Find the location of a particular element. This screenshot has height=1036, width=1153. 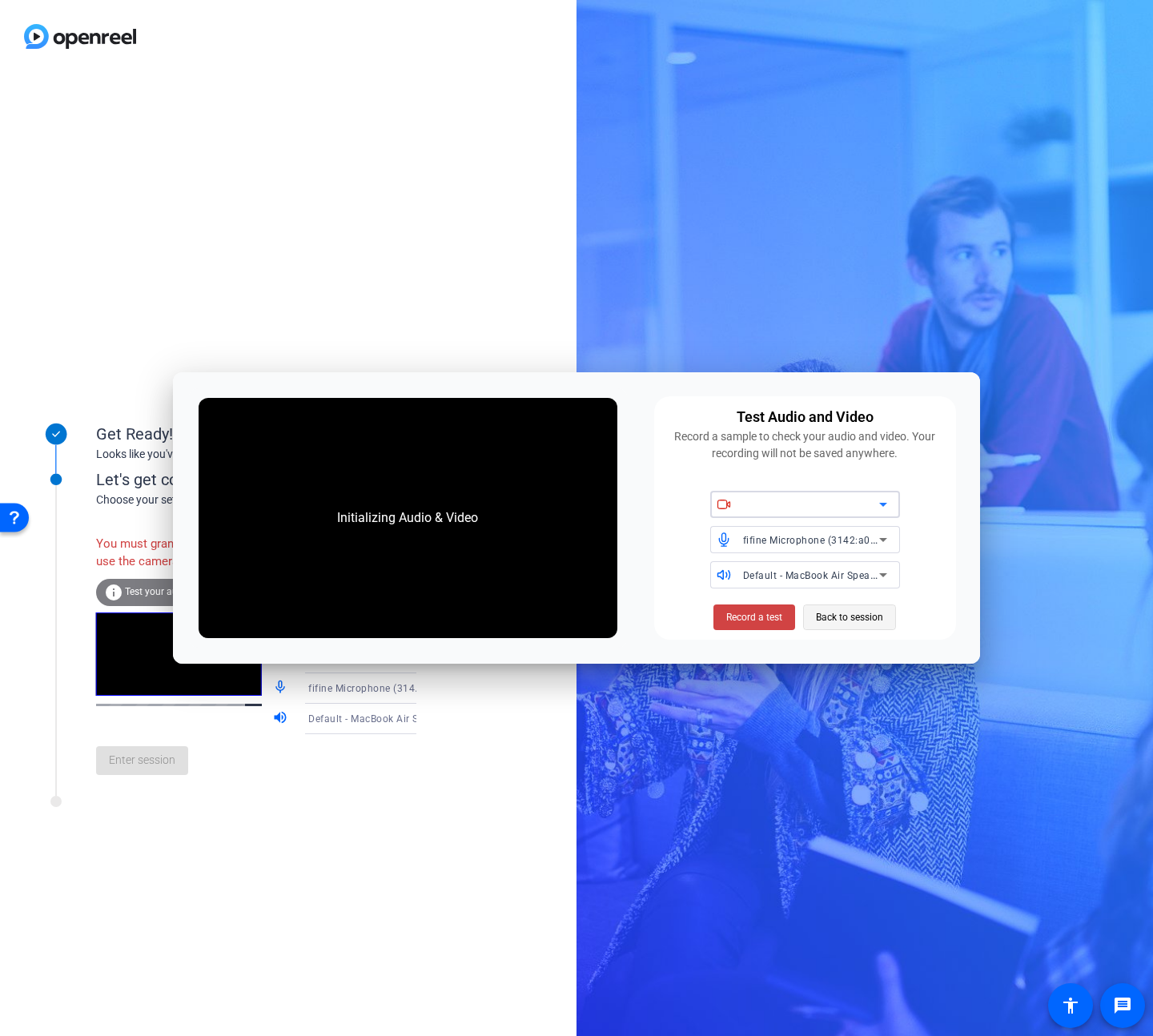

div: Choose your settings is located at coordinates (272, 500).